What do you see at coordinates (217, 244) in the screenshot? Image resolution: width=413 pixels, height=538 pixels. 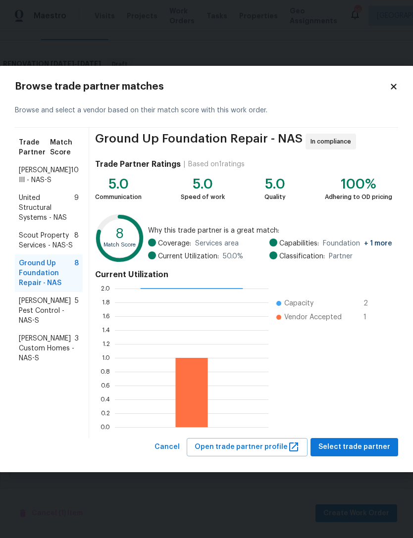 I see `span: Services area` at bounding box center [217, 244].